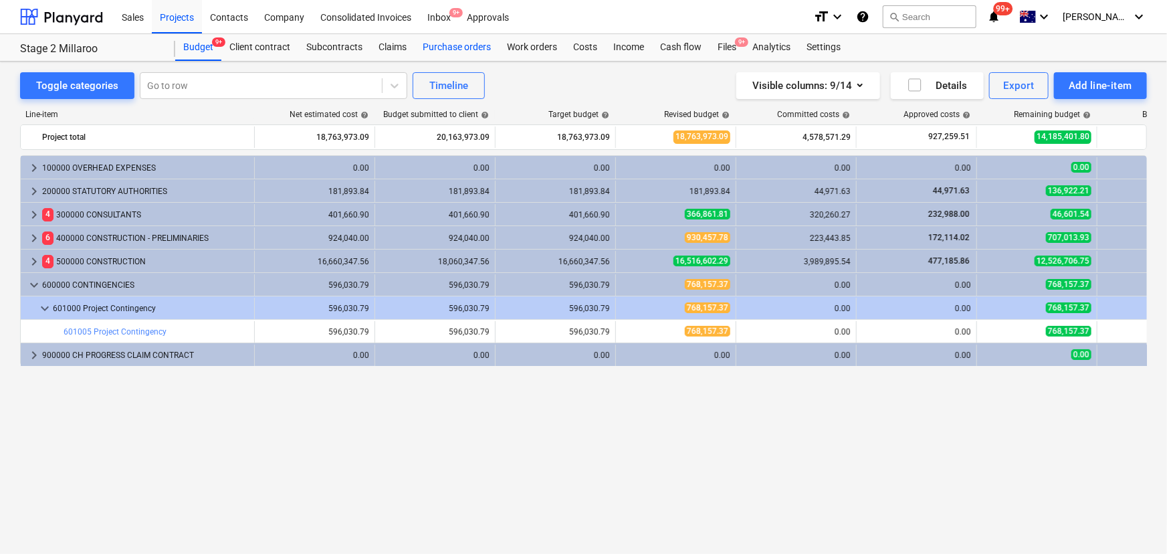  Describe the element at coordinates (314, 137) in the screenshot. I see `div: 18,763,973.09` at that location.